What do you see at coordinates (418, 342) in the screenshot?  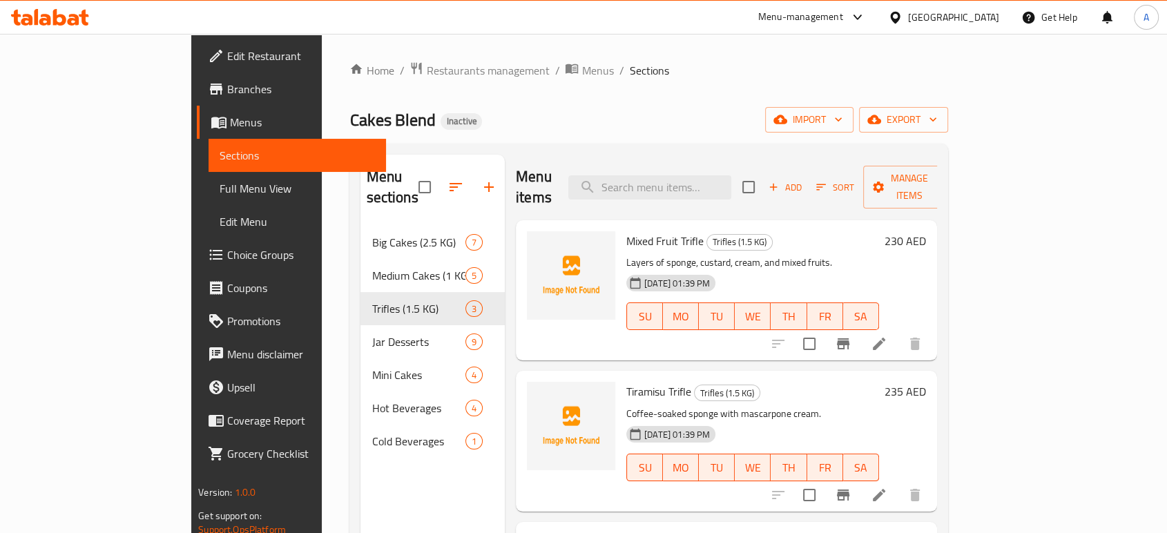 I see `div: Jar Desserts` at bounding box center [418, 342].